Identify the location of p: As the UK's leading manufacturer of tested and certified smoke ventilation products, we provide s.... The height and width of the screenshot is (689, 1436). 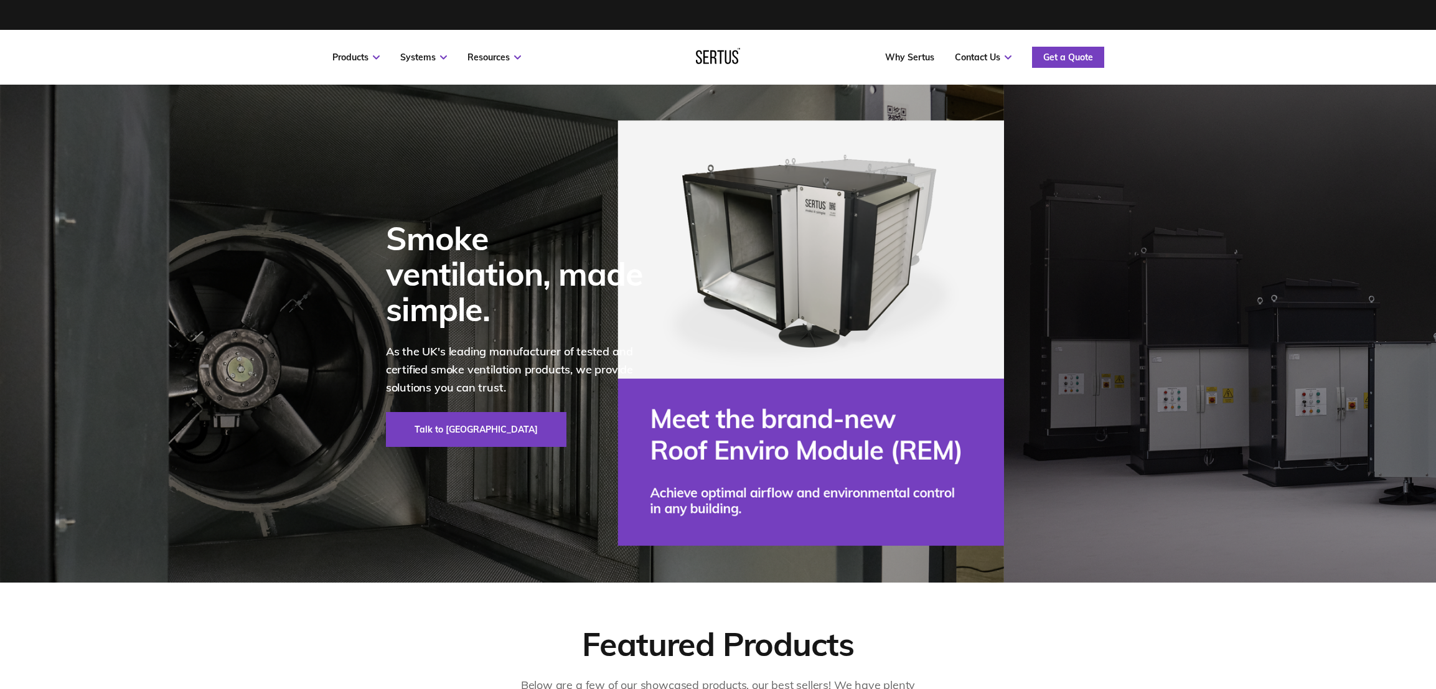
(523, 370).